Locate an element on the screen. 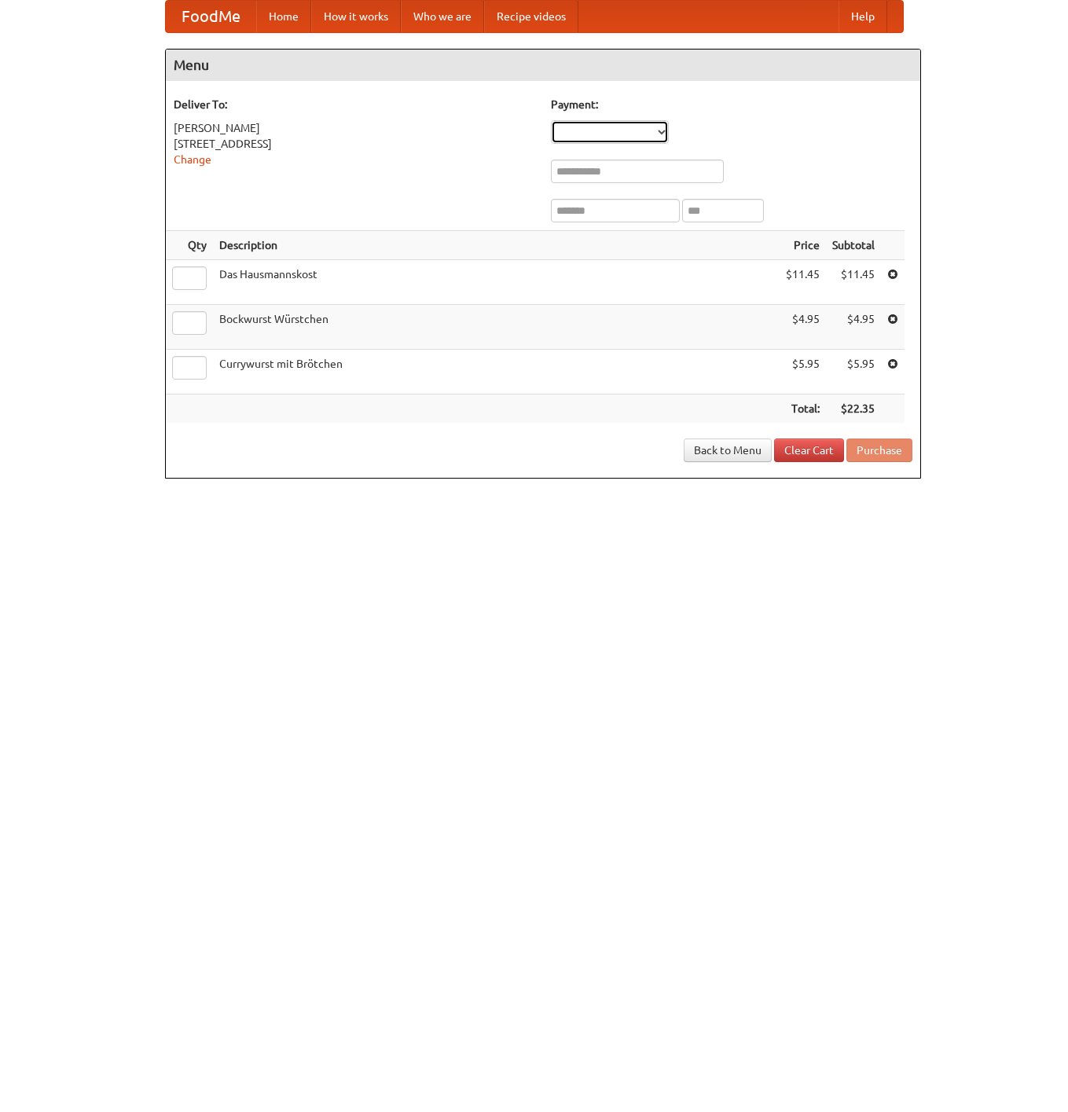  button: Purchase is located at coordinates (879, 450).